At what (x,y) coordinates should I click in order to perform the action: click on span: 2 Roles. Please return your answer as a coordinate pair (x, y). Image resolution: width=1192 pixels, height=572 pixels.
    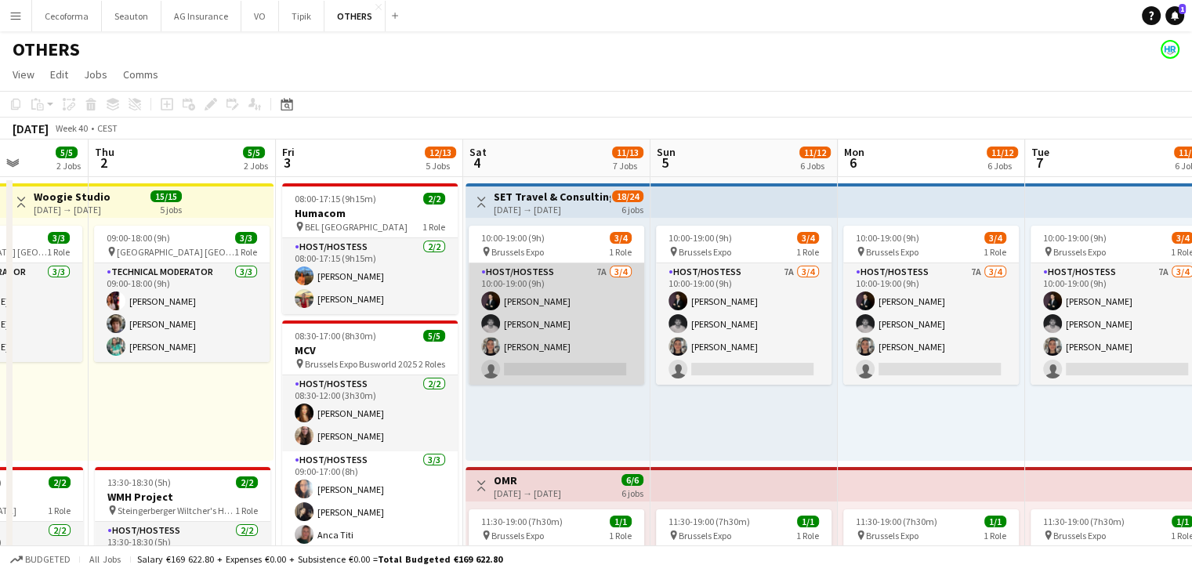
    Looking at the image, I should click on (432, 364).